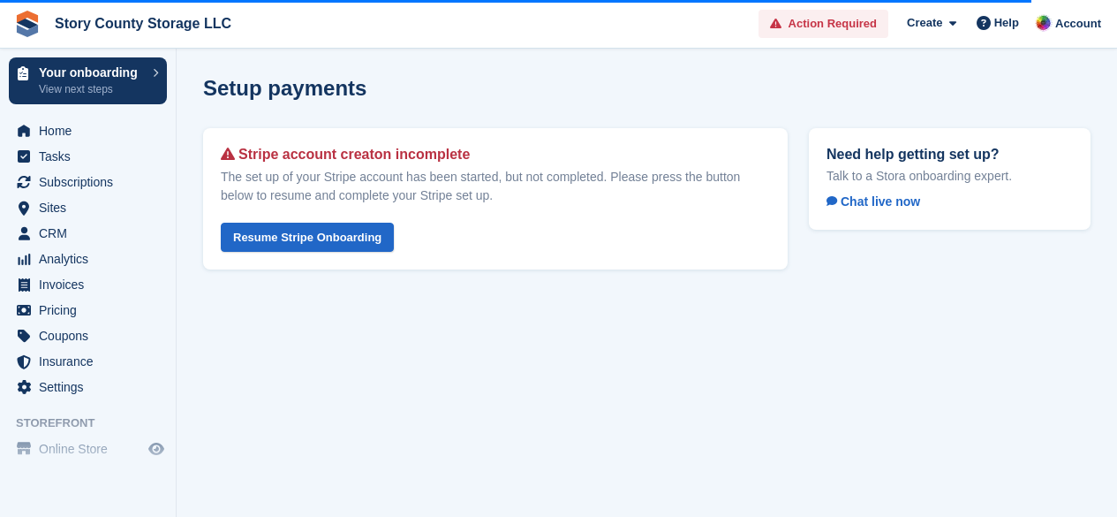 The height and width of the screenshot is (517, 1117). Describe the element at coordinates (92, 131) in the screenshot. I see `span: Home` at that location.